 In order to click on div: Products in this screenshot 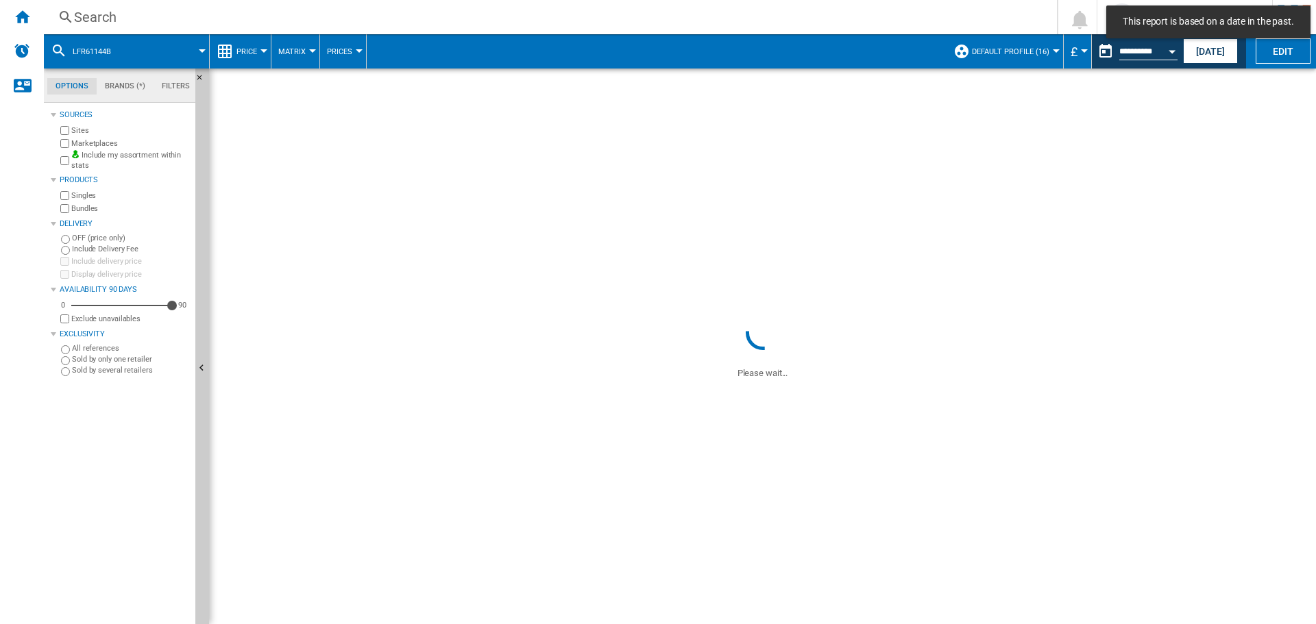, I will do `click(125, 180)`.